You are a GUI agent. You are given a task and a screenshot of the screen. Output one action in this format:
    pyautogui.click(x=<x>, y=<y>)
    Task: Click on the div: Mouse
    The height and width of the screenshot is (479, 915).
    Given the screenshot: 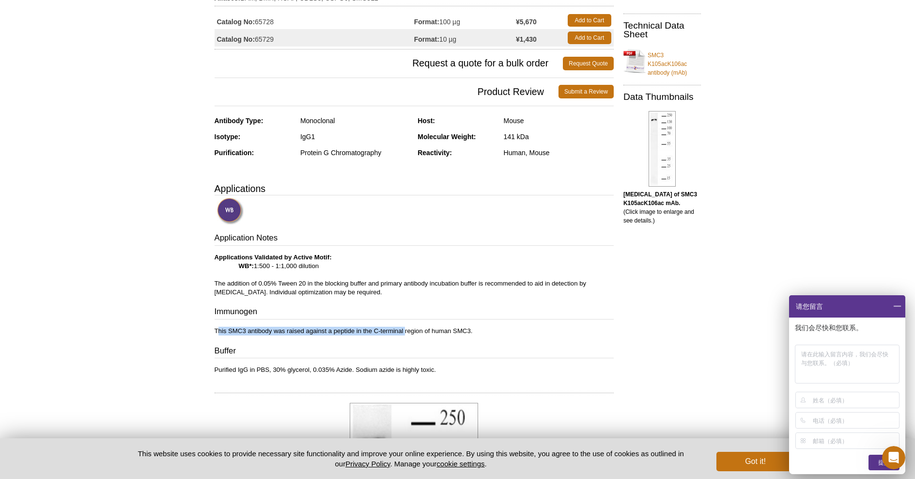 What is the action you would take?
    pyautogui.click(x=558, y=121)
    